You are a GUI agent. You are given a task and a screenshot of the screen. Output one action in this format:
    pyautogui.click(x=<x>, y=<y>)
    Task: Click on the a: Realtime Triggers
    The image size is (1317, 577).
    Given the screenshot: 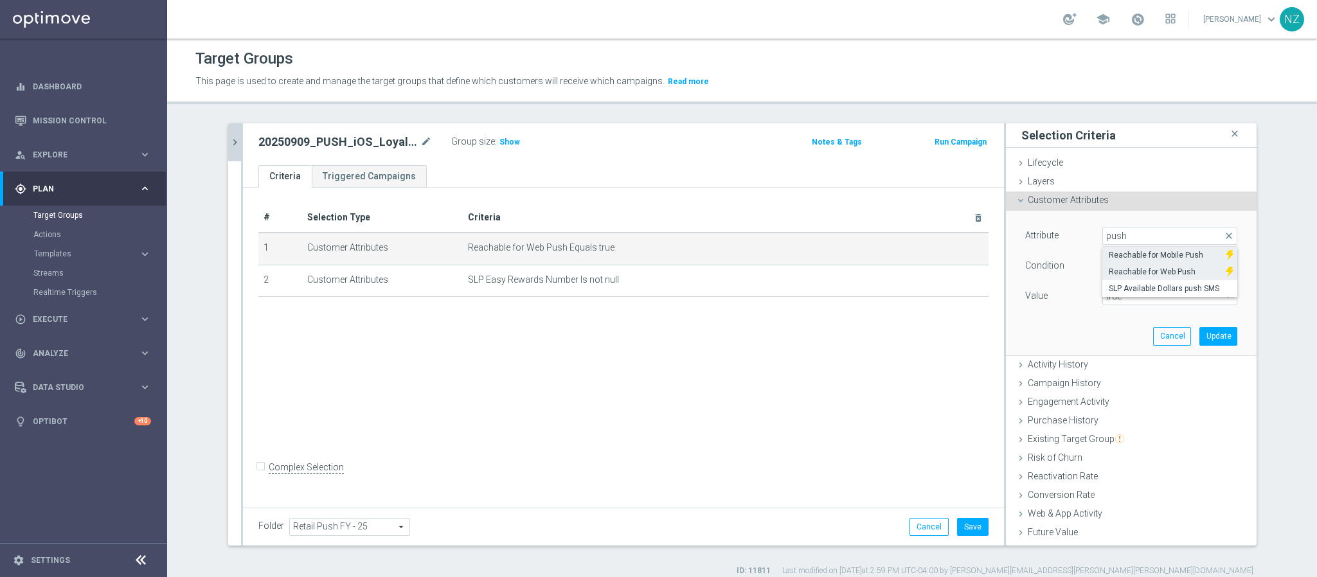 What is the action you would take?
    pyautogui.click(x=84, y=292)
    